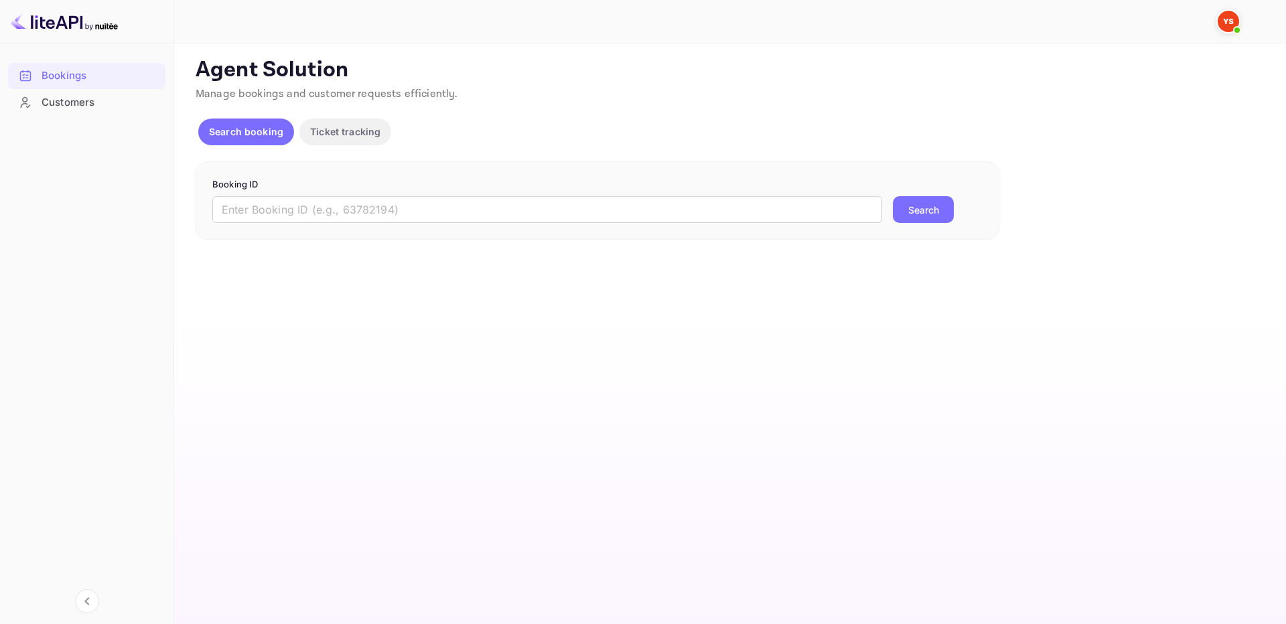  Describe the element at coordinates (345, 131) in the screenshot. I see `p: Ticket tracking` at that location.